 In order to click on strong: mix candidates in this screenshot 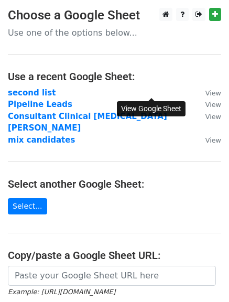, I will do `click(41, 140)`.